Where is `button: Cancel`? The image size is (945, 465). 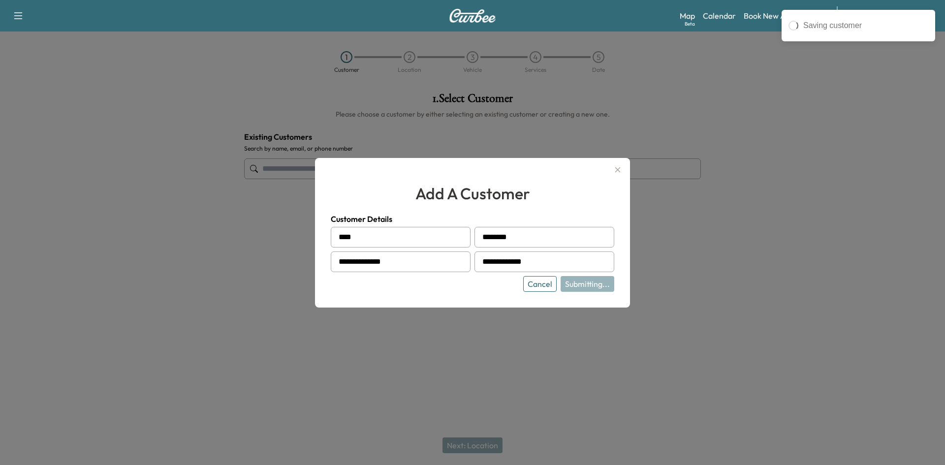 button: Cancel is located at coordinates (540, 284).